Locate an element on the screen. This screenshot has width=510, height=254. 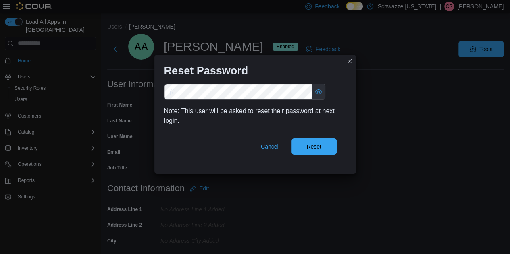
button: Cancel is located at coordinates (270, 147).